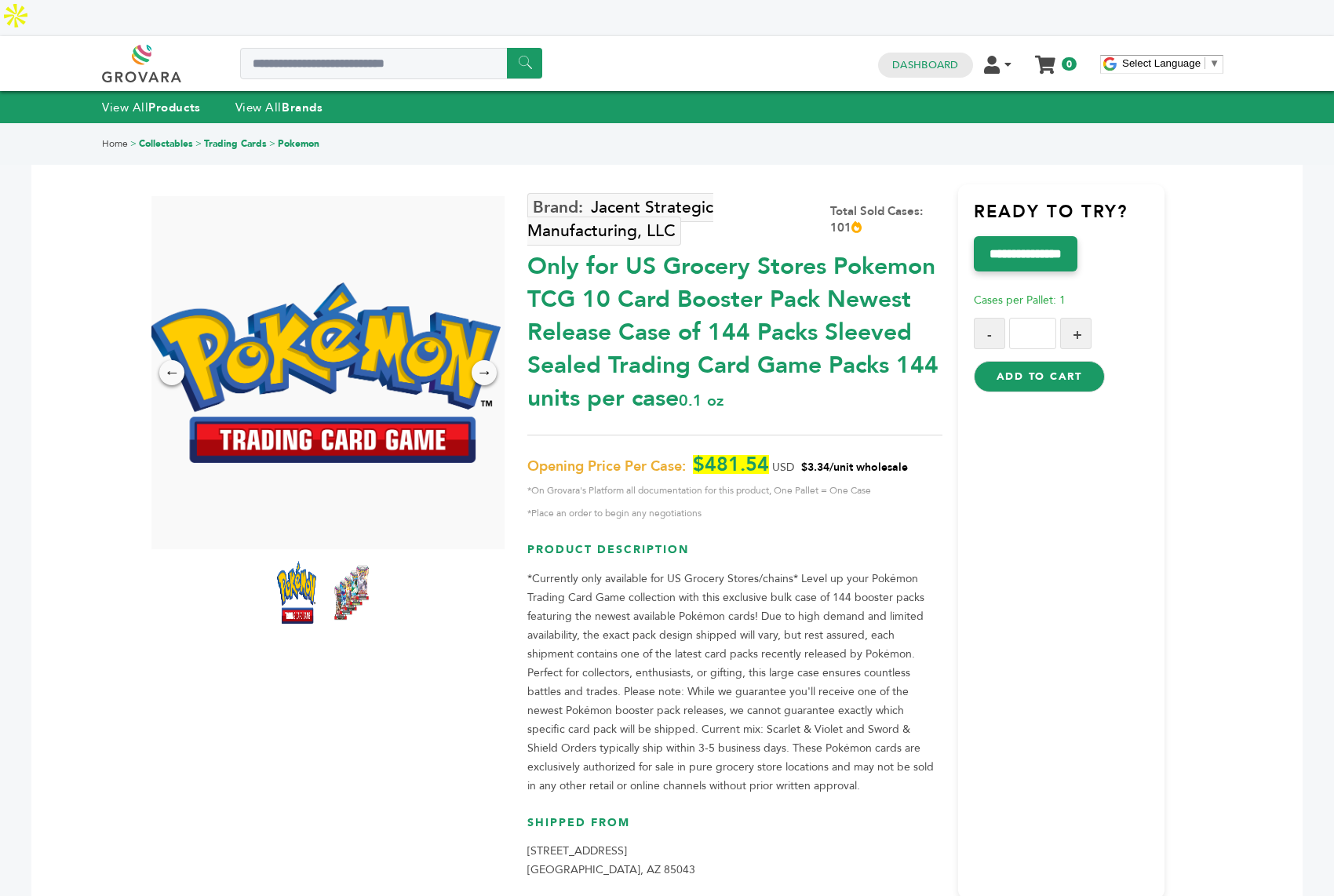  Describe the element at coordinates (1069, 64) in the screenshot. I see `span: 0` at that location.